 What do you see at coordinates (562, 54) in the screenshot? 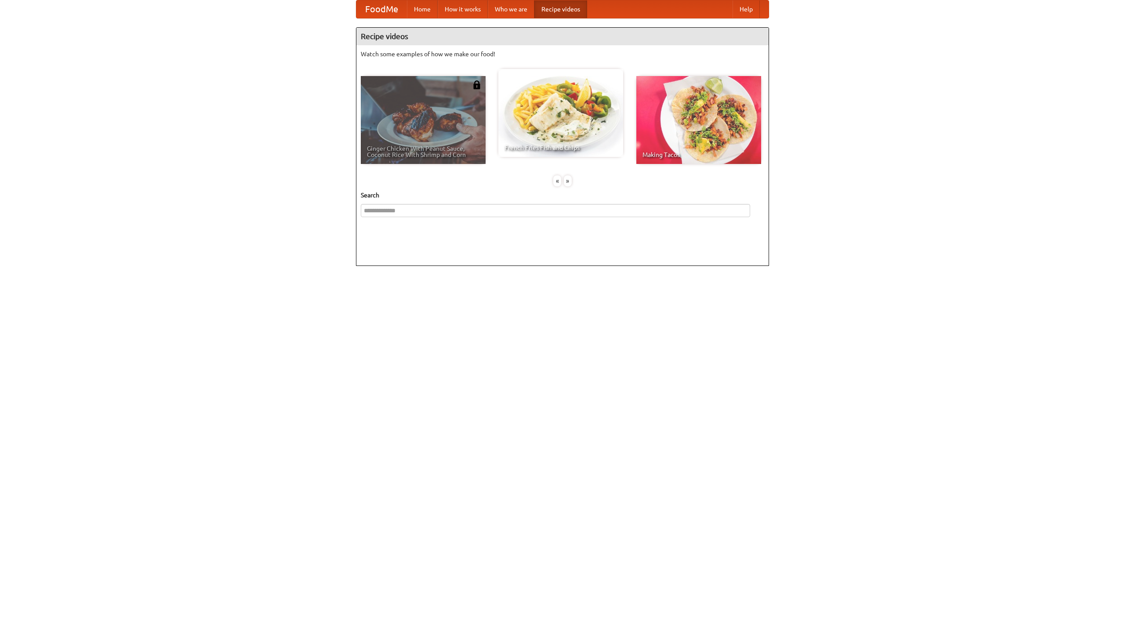
I see `p: Watch some examples of how we make our food!` at bounding box center [562, 54].